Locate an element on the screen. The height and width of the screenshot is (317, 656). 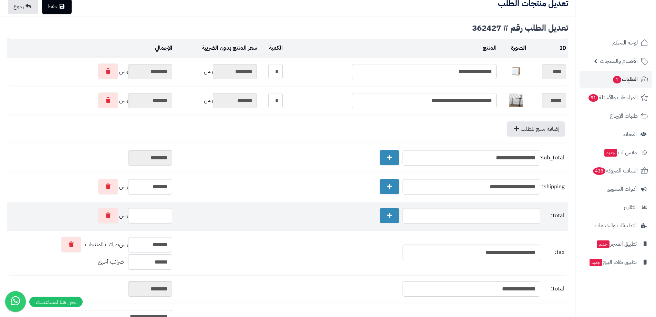
span: tax: is located at coordinates (553, 252).